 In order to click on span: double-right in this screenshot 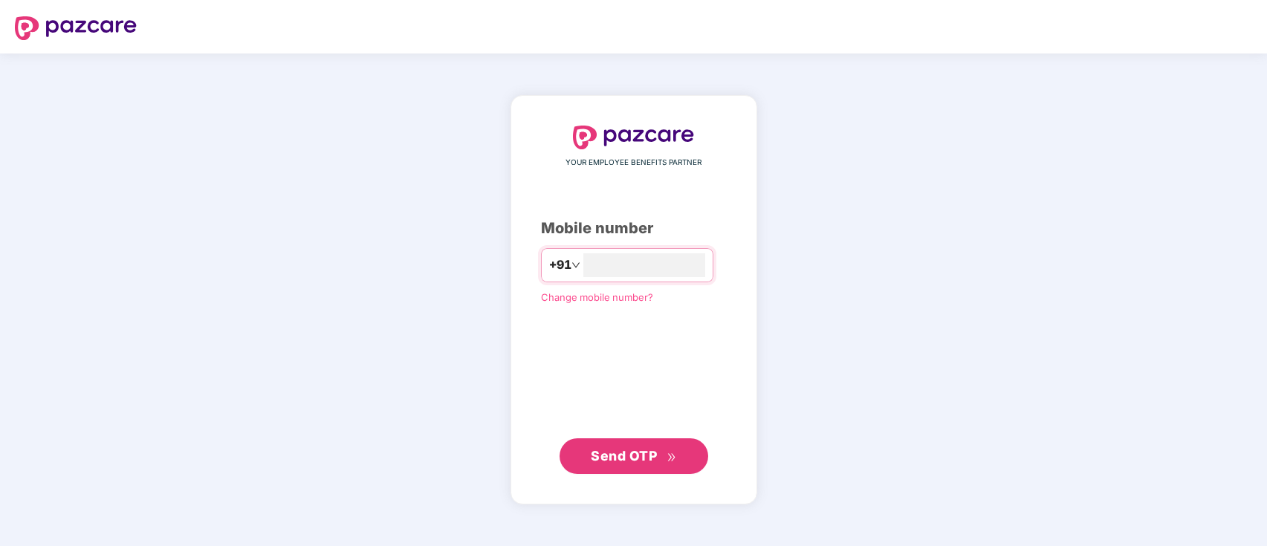, I will do `click(671, 457)`.